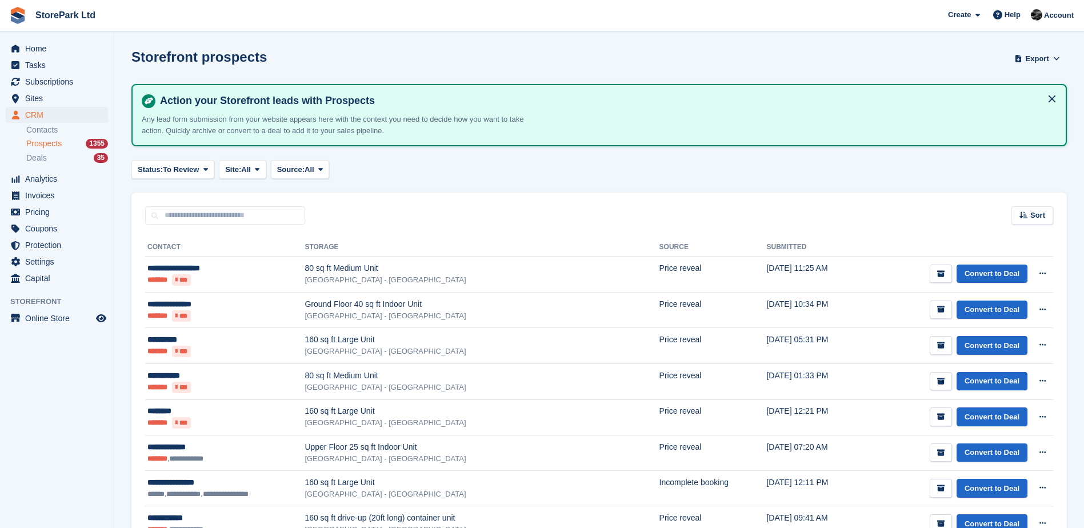 The image size is (1084, 528). Describe the element at coordinates (59, 262) in the screenshot. I see `span: Settings` at that location.